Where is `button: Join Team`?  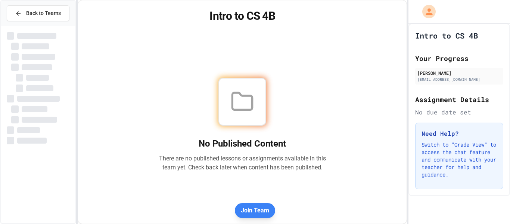 button: Join Team is located at coordinates (255, 210).